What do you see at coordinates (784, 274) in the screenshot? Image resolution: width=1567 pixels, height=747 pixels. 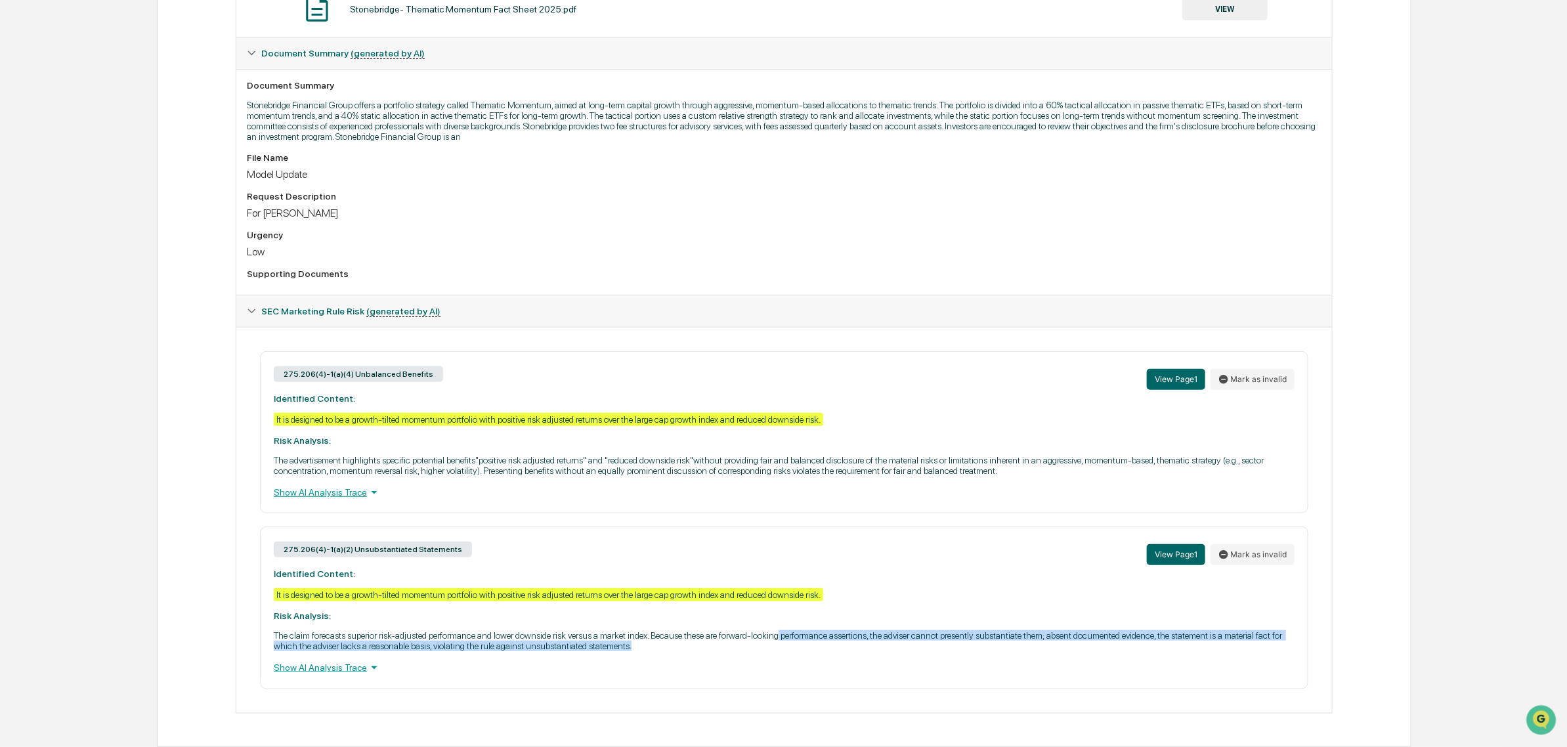 I see `div: Supporting Documents` at bounding box center [784, 274].